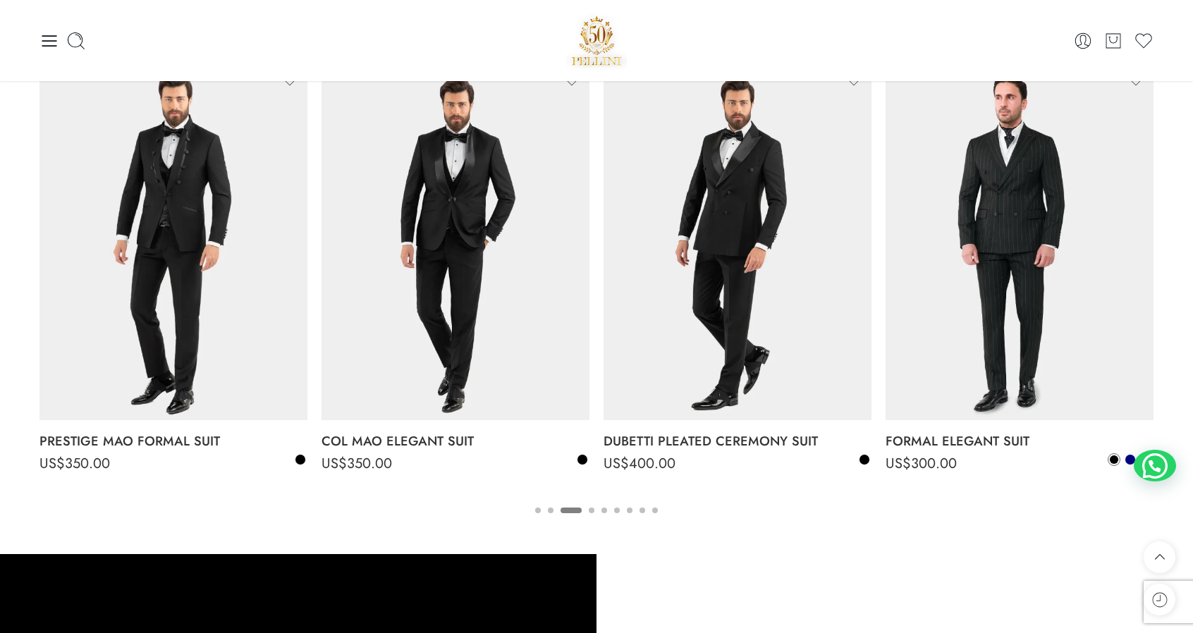  What do you see at coordinates (1083, 41) in the screenshot?
I see `a: Login / Register` at bounding box center [1083, 41].